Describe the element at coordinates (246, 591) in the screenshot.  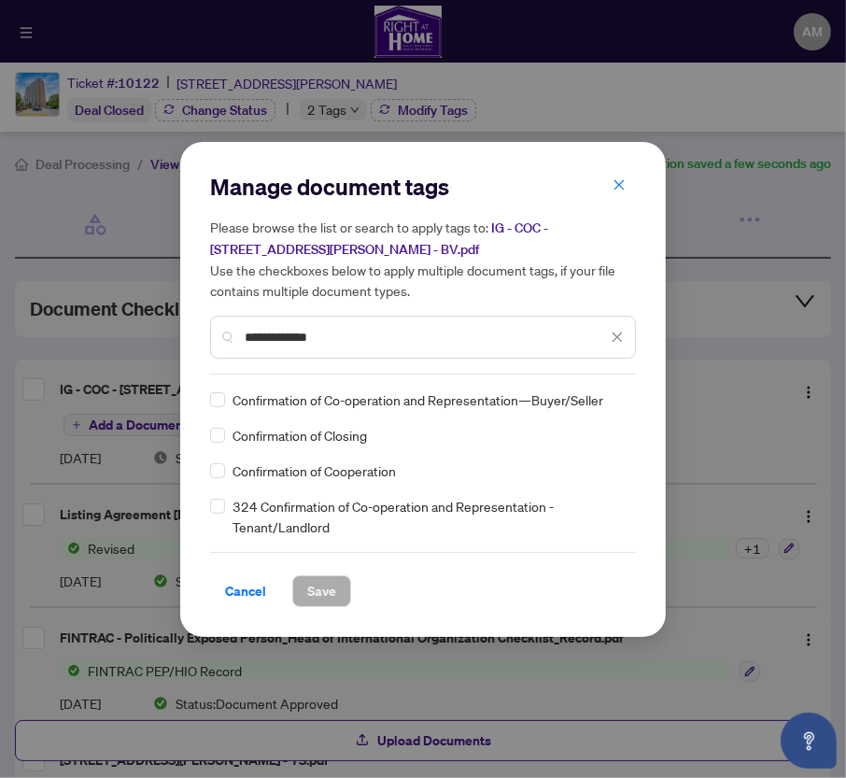
I see `button: Cancel` at that location.